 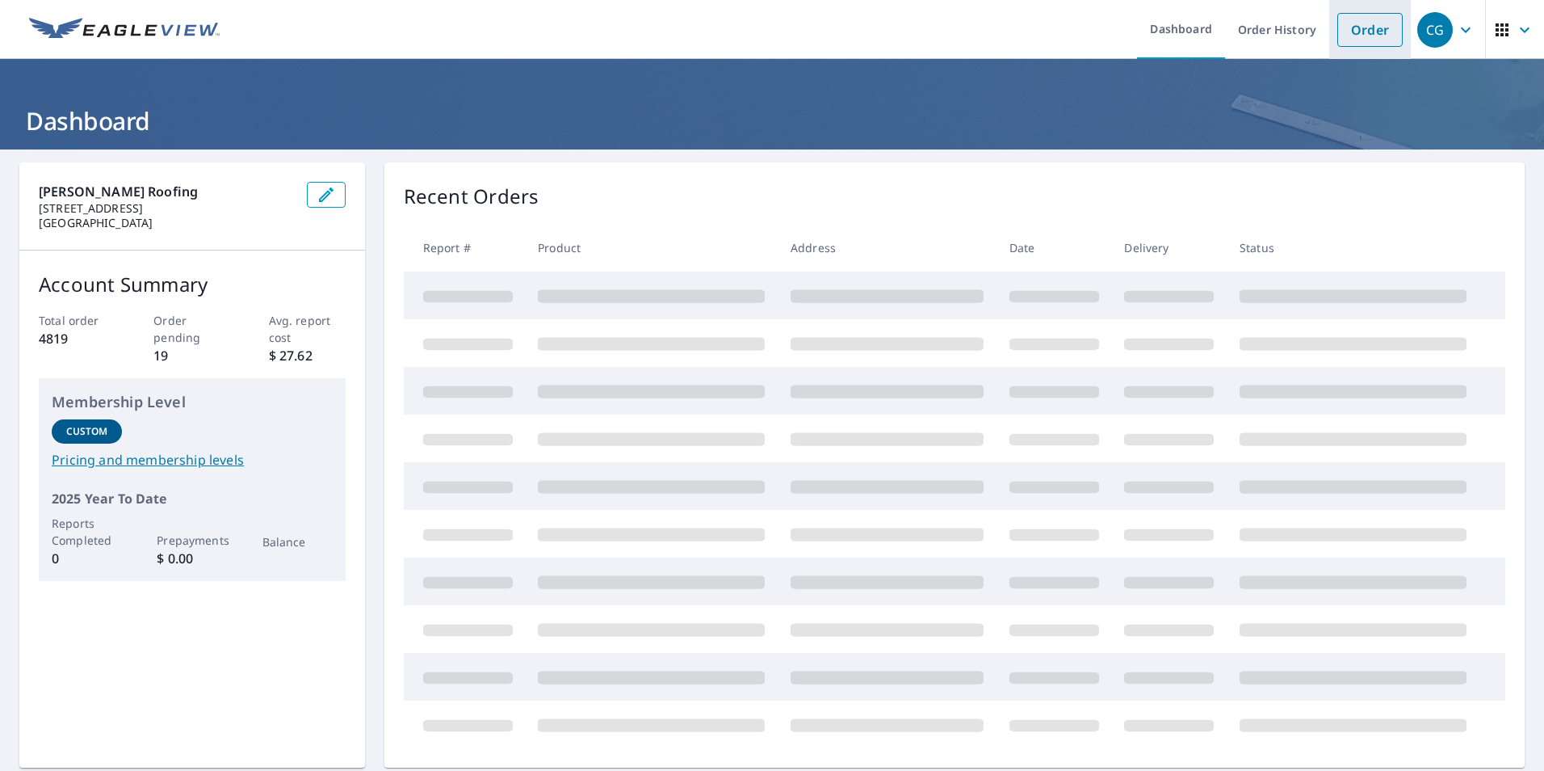 I want to click on a: Order, so click(x=1370, y=30).